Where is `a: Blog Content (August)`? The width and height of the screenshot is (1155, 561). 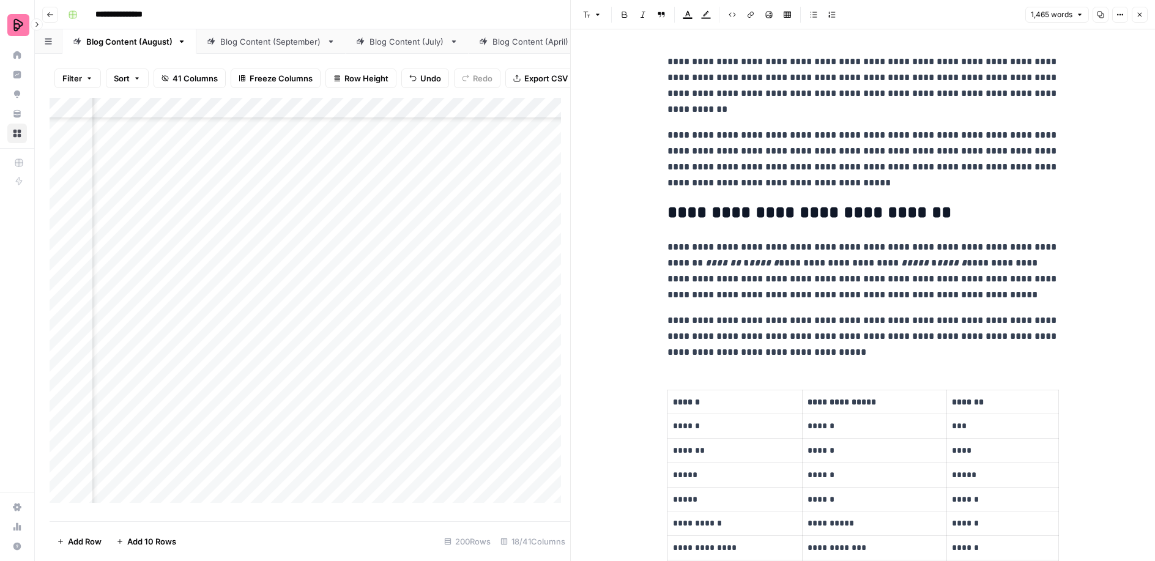 a: Blog Content (August) is located at coordinates (129, 42).